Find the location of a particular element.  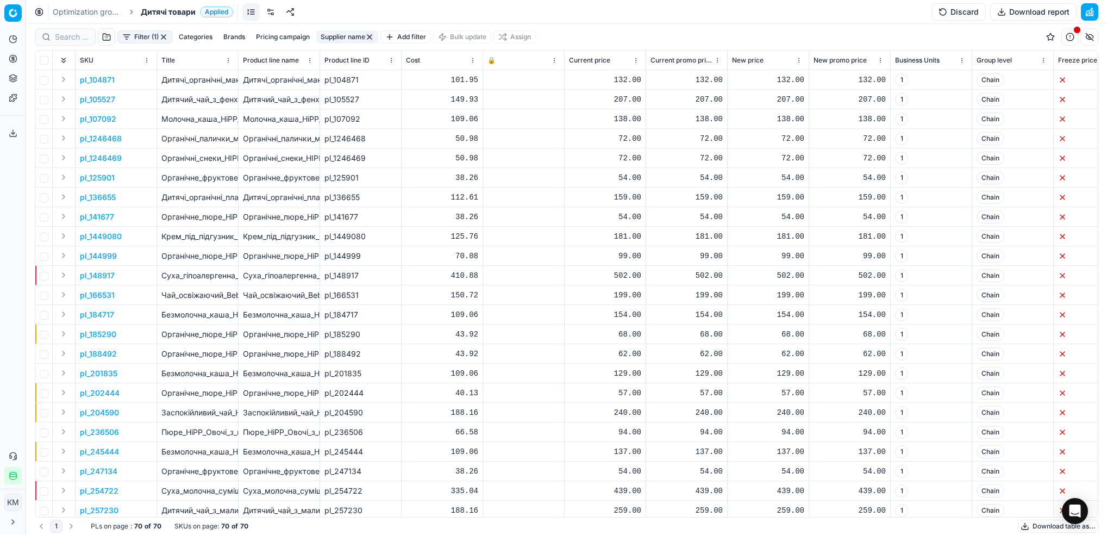

span: Дитячі товариApplied is located at coordinates (187, 12).